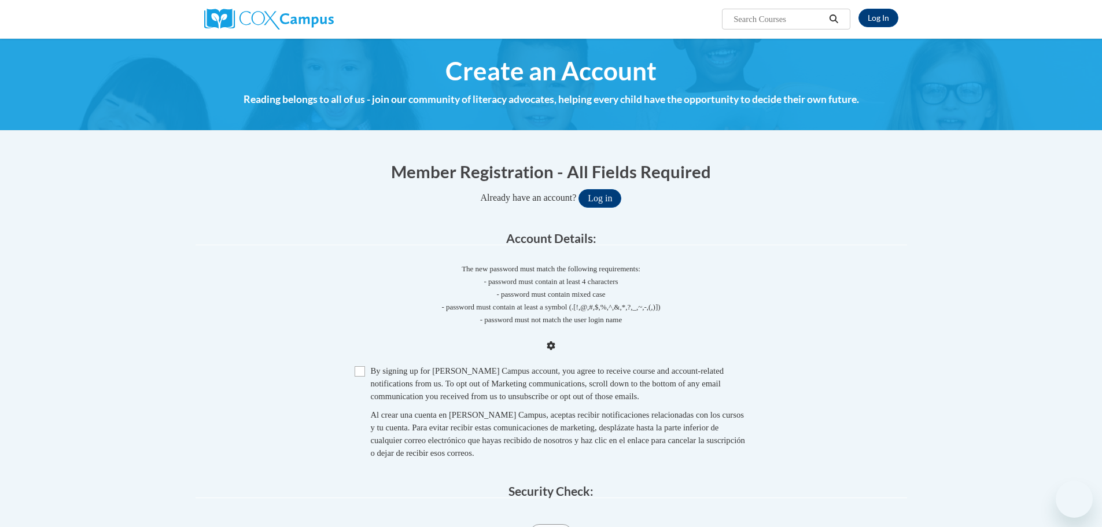 The width and height of the screenshot is (1102, 527). I want to click on a: Cox Campus, so click(269, 19).